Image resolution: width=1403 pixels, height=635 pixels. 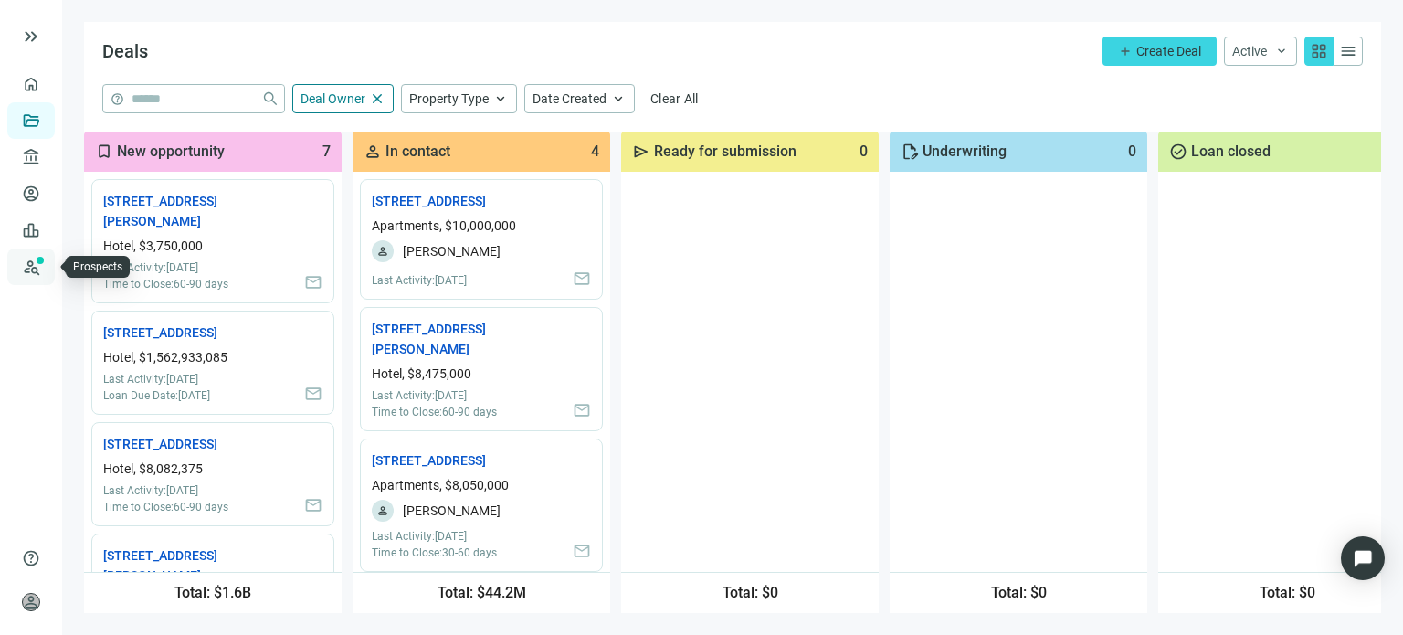 I want to click on span: Create Deal, so click(x=1168, y=51).